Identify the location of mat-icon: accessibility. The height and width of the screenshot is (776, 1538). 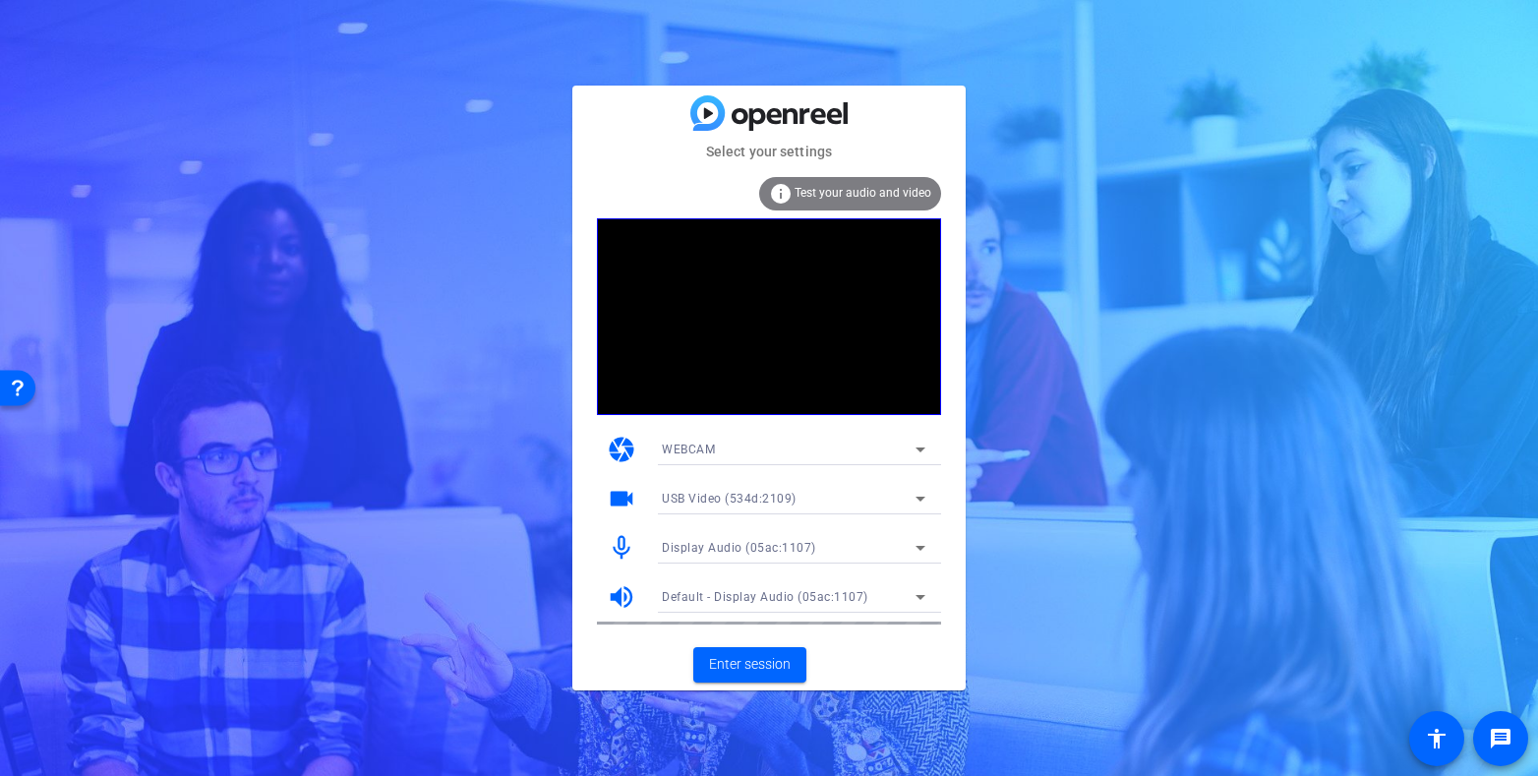
(1437, 739).